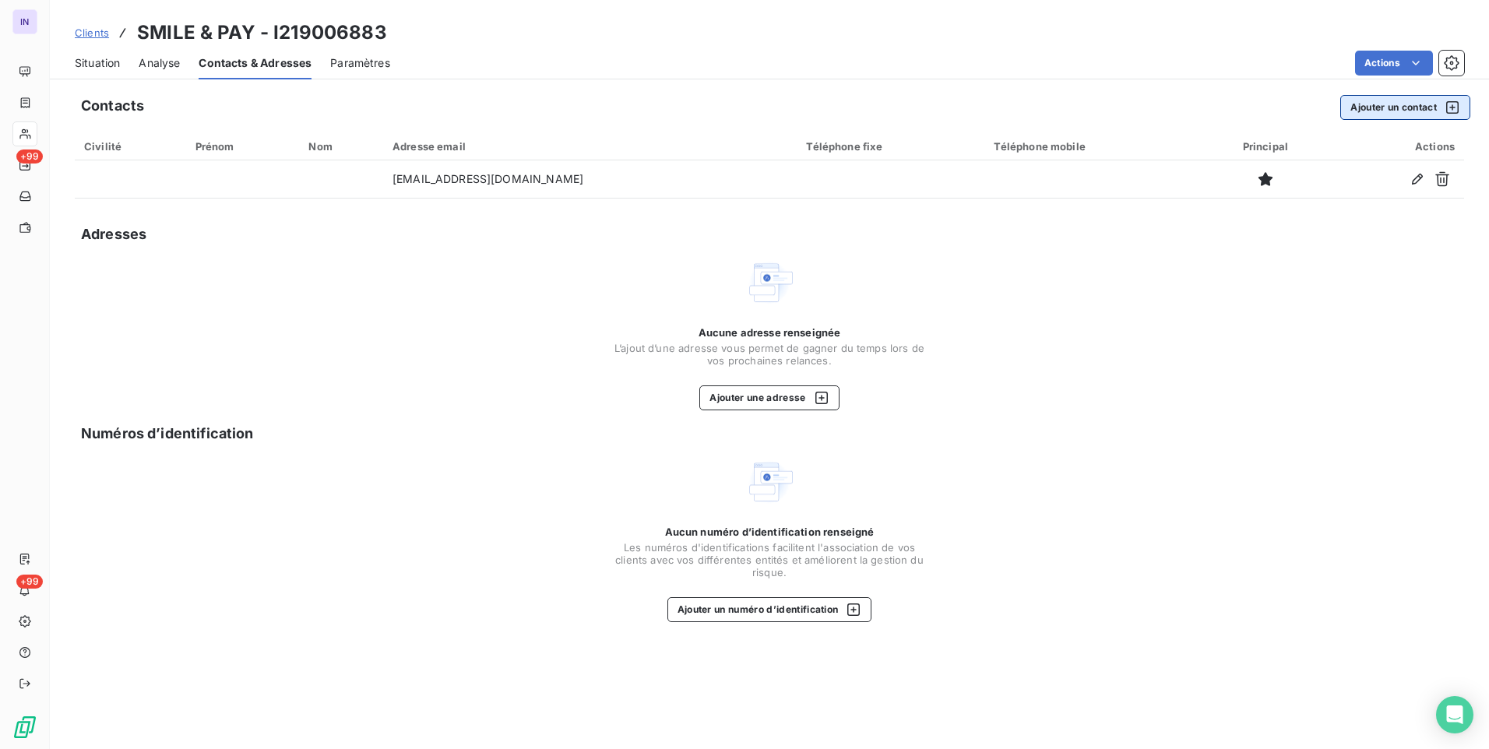 This screenshot has width=1489, height=749. What do you see at coordinates (770, 333) in the screenshot?
I see `span: Aucune adresse renseignée` at bounding box center [770, 333].